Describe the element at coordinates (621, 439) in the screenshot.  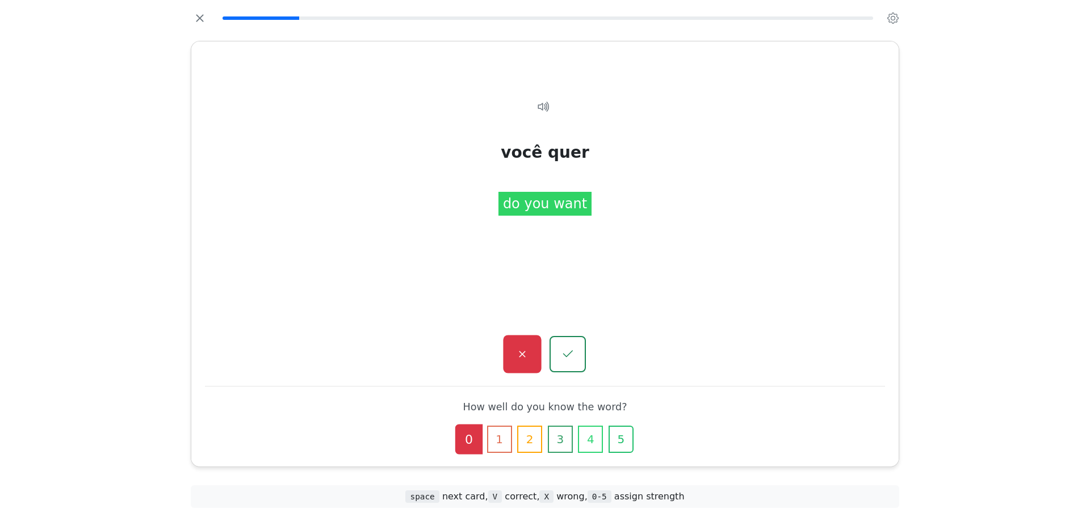
I see `span: 5` at that location.